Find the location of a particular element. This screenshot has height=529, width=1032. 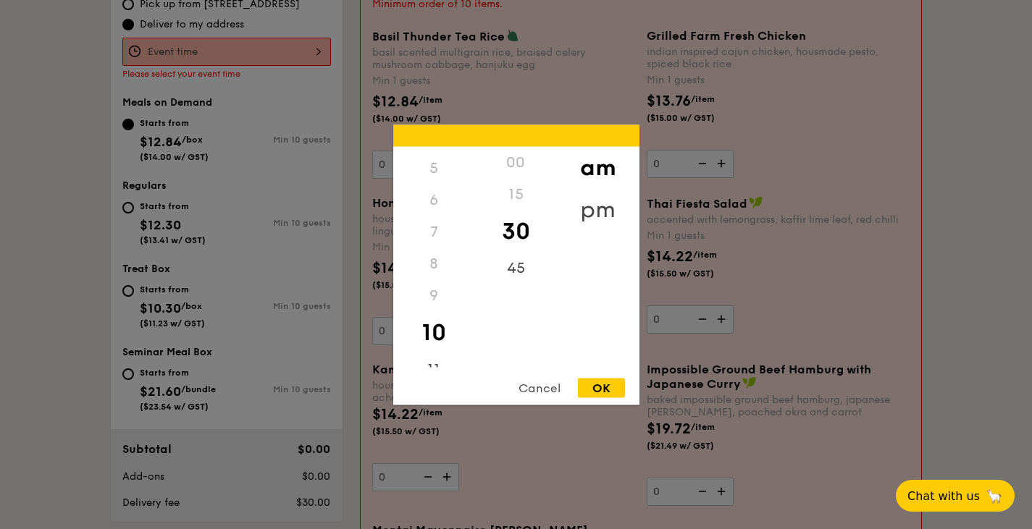

button: Chat with us🦙 is located at coordinates (955, 496).